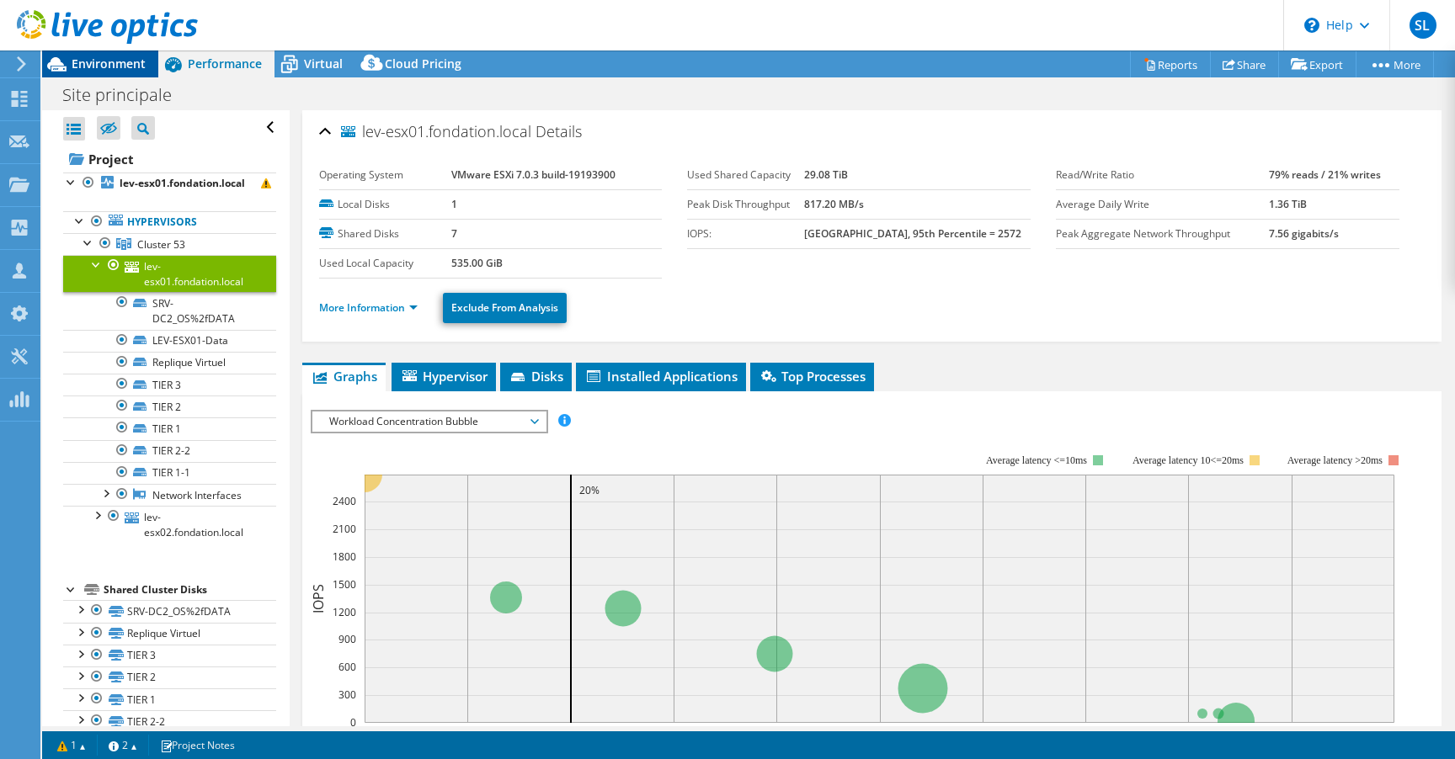  Describe the element at coordinates (323, 63) in the screenshot. I see `span: Virtual` at that location.